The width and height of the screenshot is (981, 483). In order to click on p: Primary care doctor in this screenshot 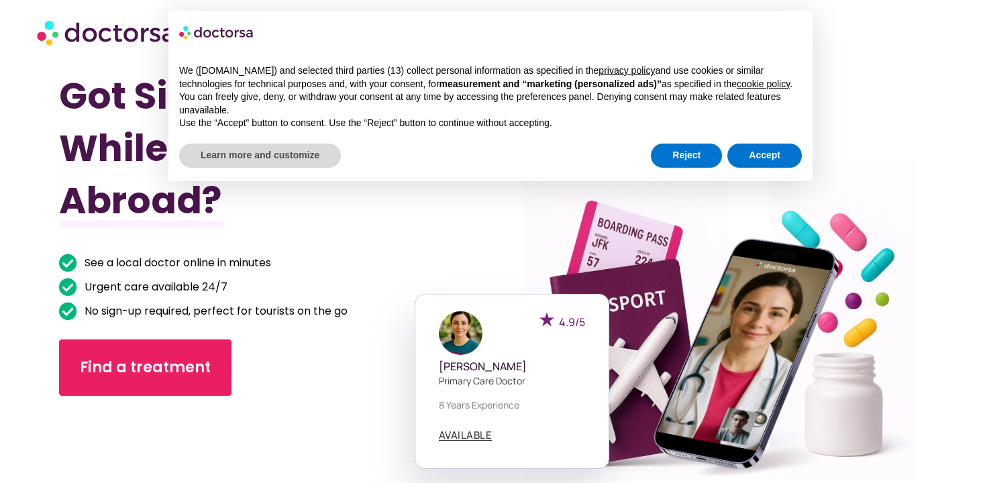, I will do `click(512, 381)`.